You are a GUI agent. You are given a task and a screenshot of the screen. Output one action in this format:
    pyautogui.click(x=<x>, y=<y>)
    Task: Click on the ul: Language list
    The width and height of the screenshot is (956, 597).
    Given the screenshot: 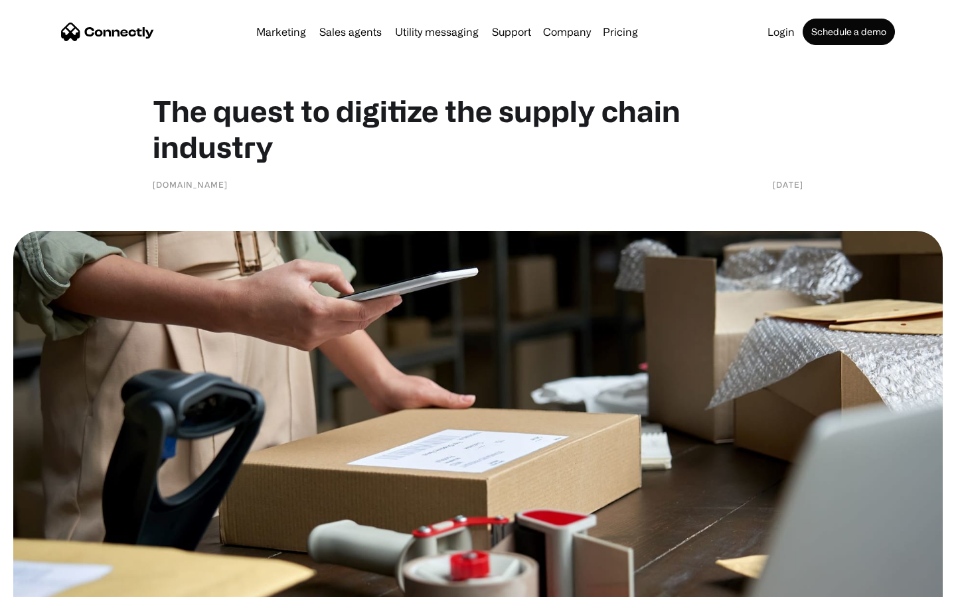 What is the action you would take?
    pyautogui.click(x=53, y=584)
    